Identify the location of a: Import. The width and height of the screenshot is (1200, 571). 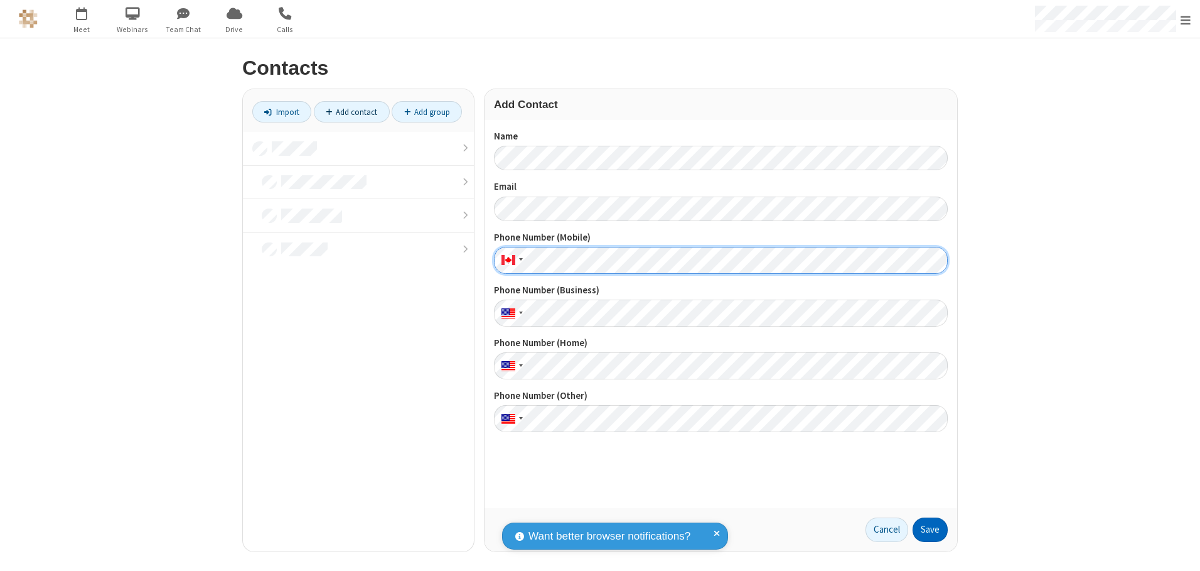
(282, 112).